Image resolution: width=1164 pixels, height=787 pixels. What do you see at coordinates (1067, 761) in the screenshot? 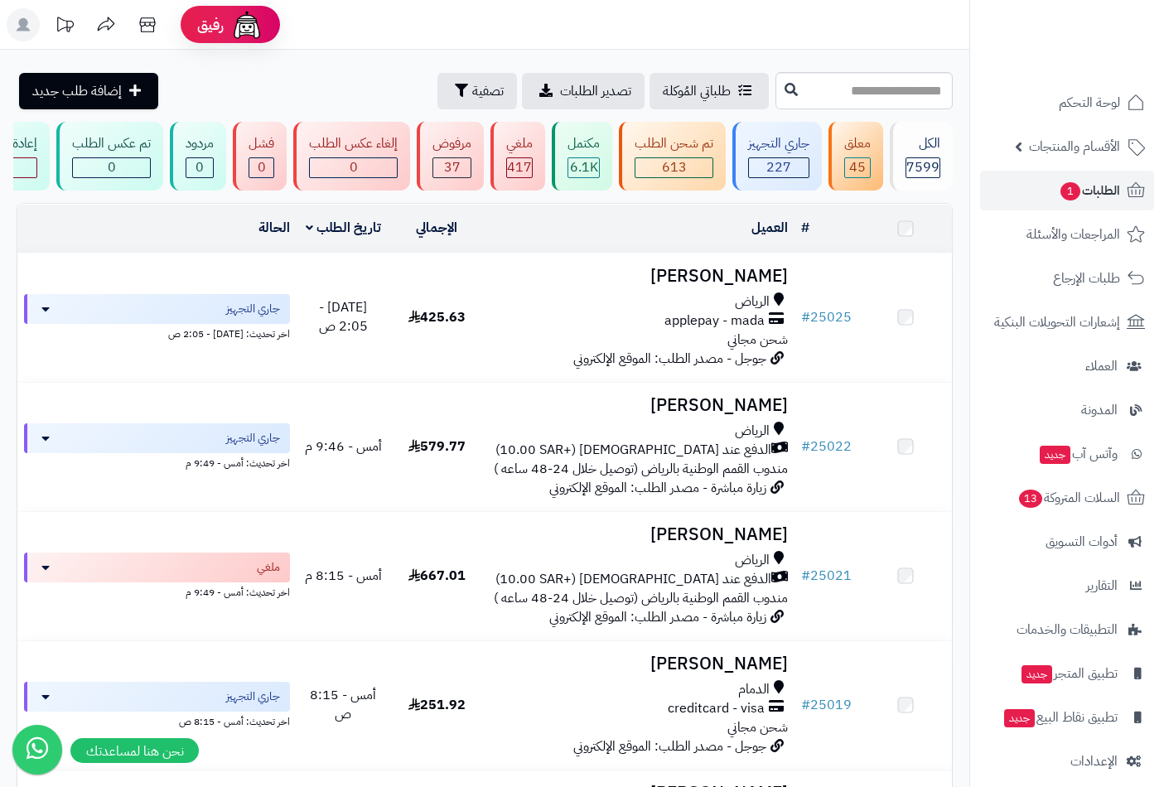
I see `a: الإعدادات` at bounding box center [1067, 761].